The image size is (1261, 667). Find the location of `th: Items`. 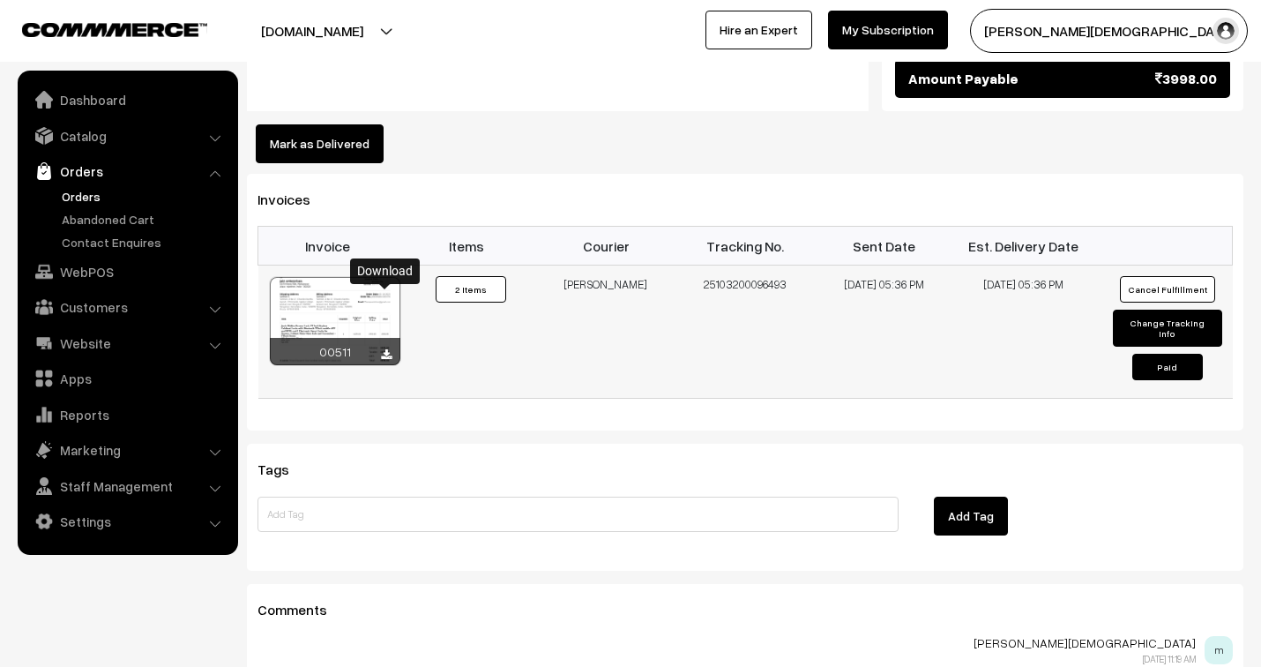

th: Items is located at coordinates (466, 246).